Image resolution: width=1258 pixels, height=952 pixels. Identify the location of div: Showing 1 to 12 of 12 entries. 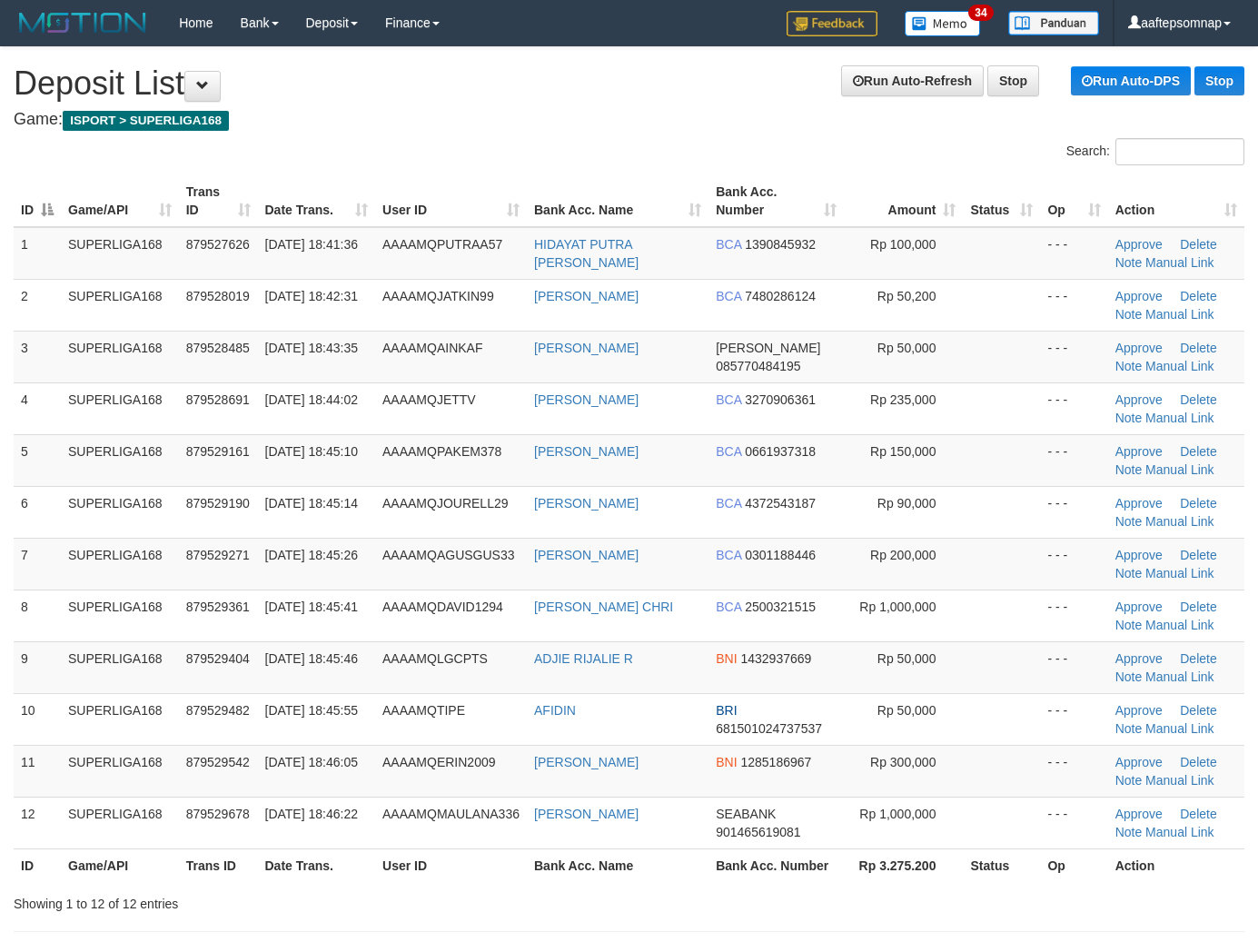
(262, 900).